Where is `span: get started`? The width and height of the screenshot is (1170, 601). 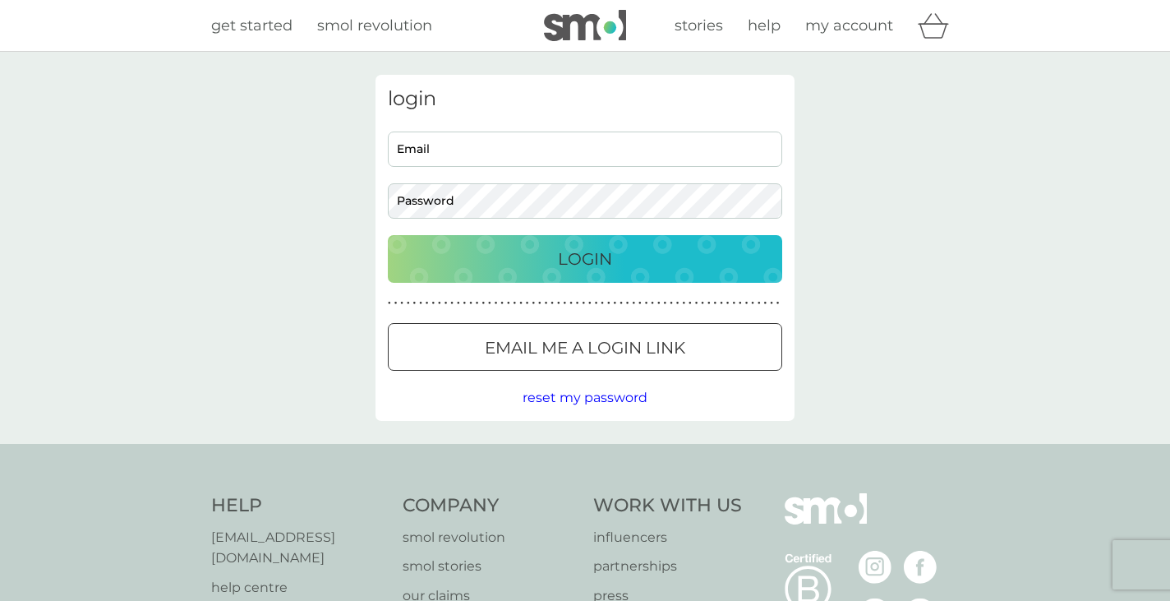
span: get started is located at coordinates (251, 25).